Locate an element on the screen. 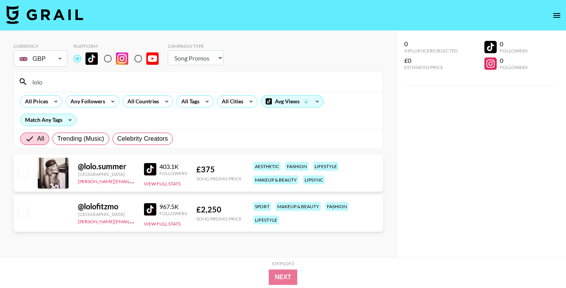 This screenshot has height=288, width=566. div: £0 is located at coordinates (431, 60).